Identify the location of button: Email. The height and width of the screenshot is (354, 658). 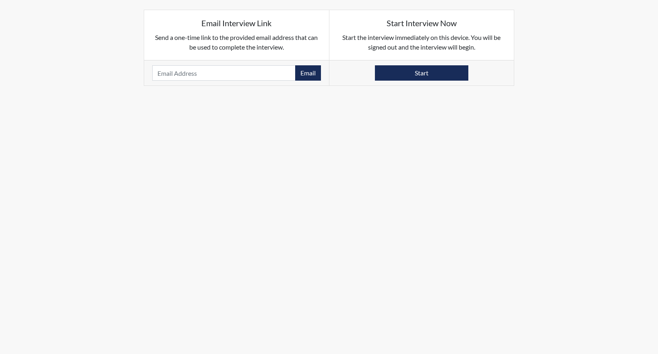
(308, 73).